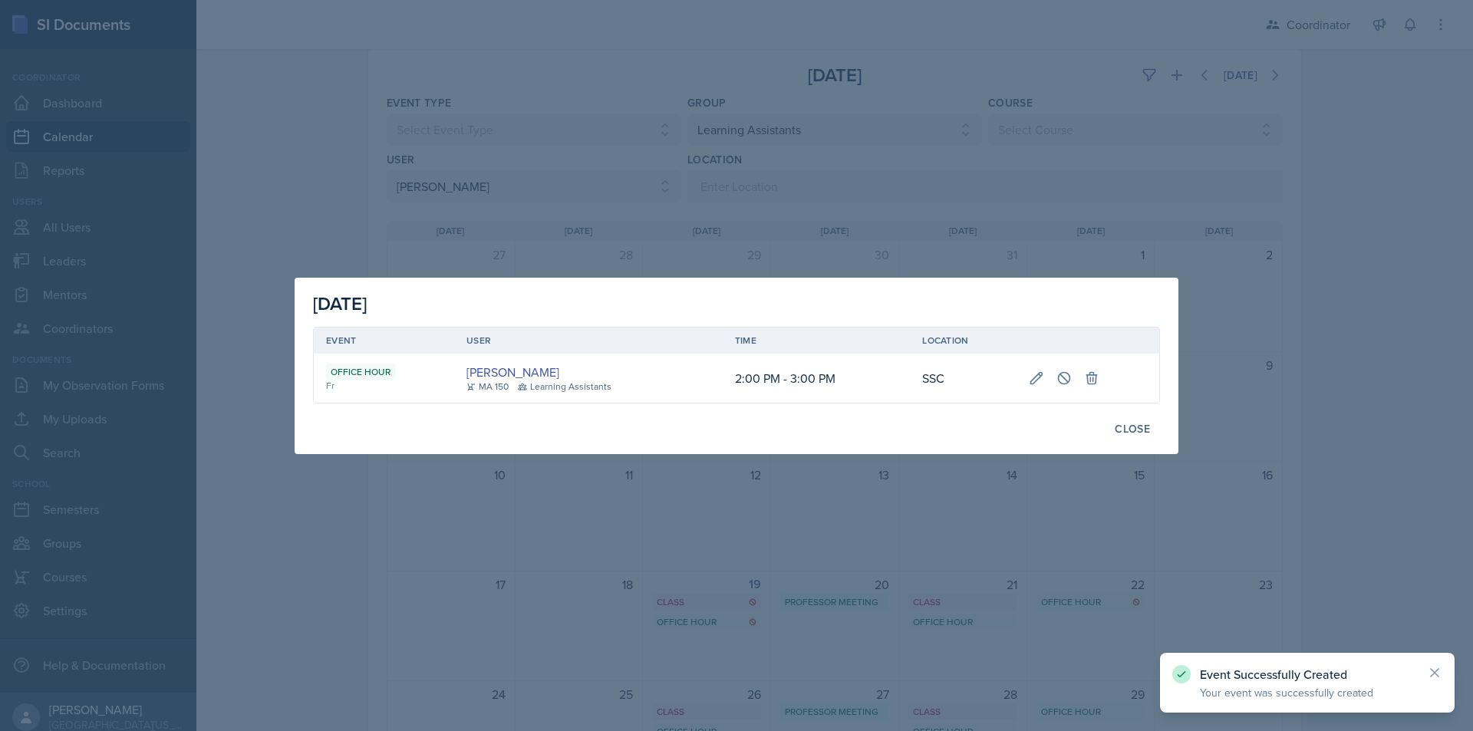 The height and width of the screenshot is (731, 1473). I want to click on div: Fr, so click(384, 386).